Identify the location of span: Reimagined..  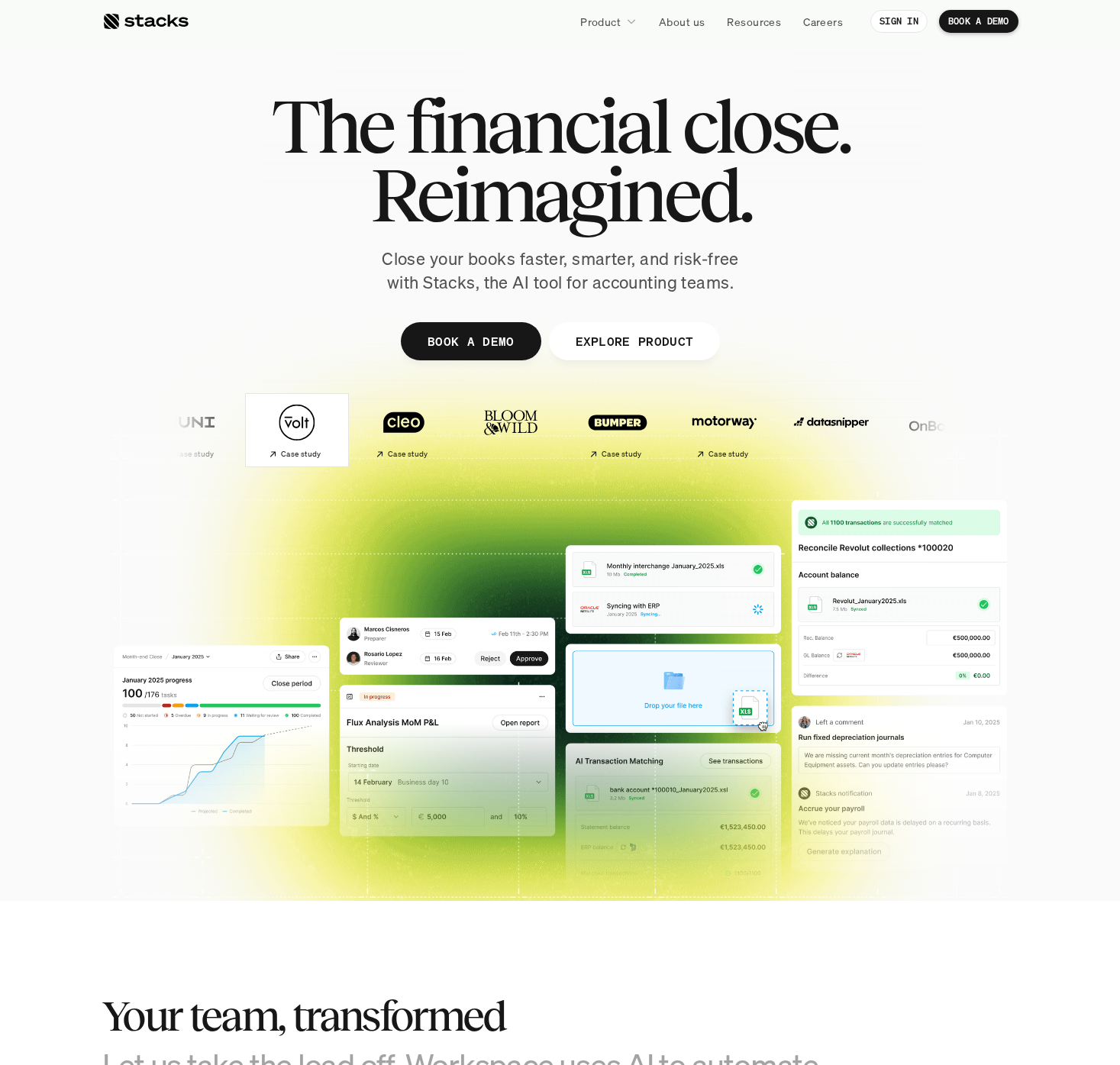
(560, 195).